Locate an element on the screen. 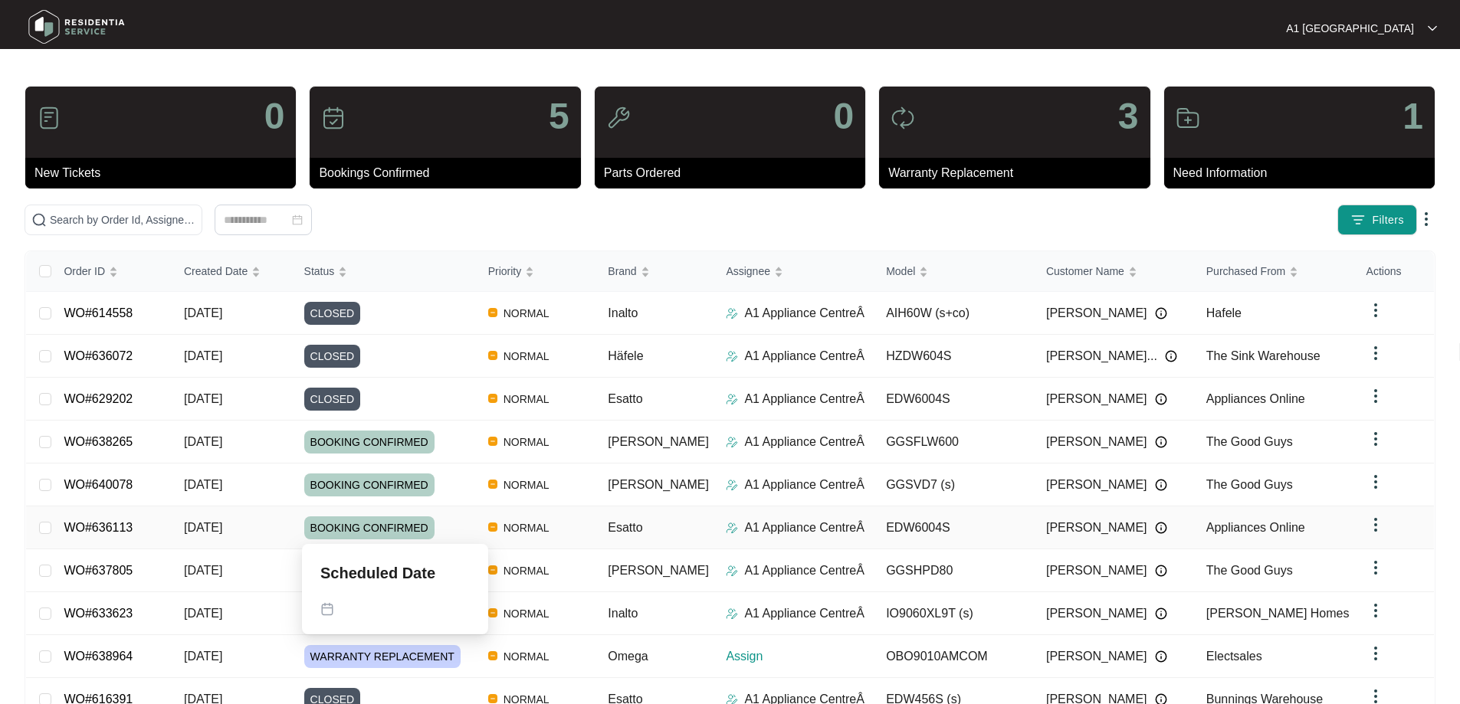 The image size is (1460, 704). span: Model is located at coordinates (901, 271).